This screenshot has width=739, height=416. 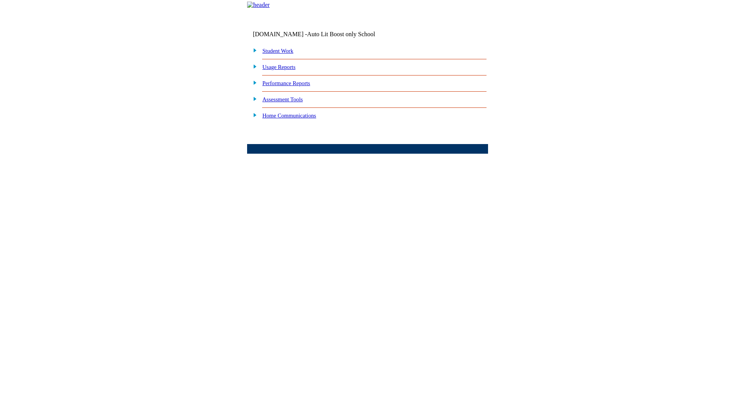 What do you see at coordinates (282, 99) in the screenshot?
I see `a: Assessment Tools` at bounding box center [282, 99].